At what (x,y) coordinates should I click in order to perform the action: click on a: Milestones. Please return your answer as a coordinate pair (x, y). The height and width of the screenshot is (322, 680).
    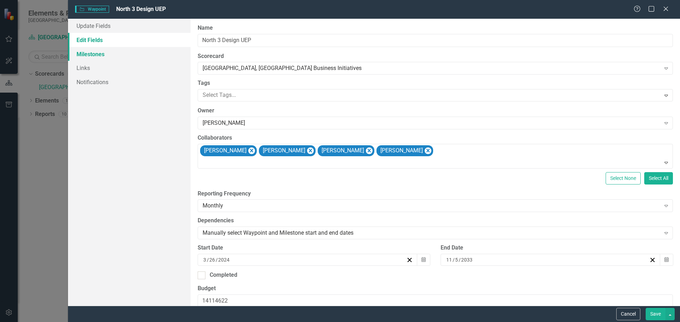
    Looking at the image, I should click on (129, 54).